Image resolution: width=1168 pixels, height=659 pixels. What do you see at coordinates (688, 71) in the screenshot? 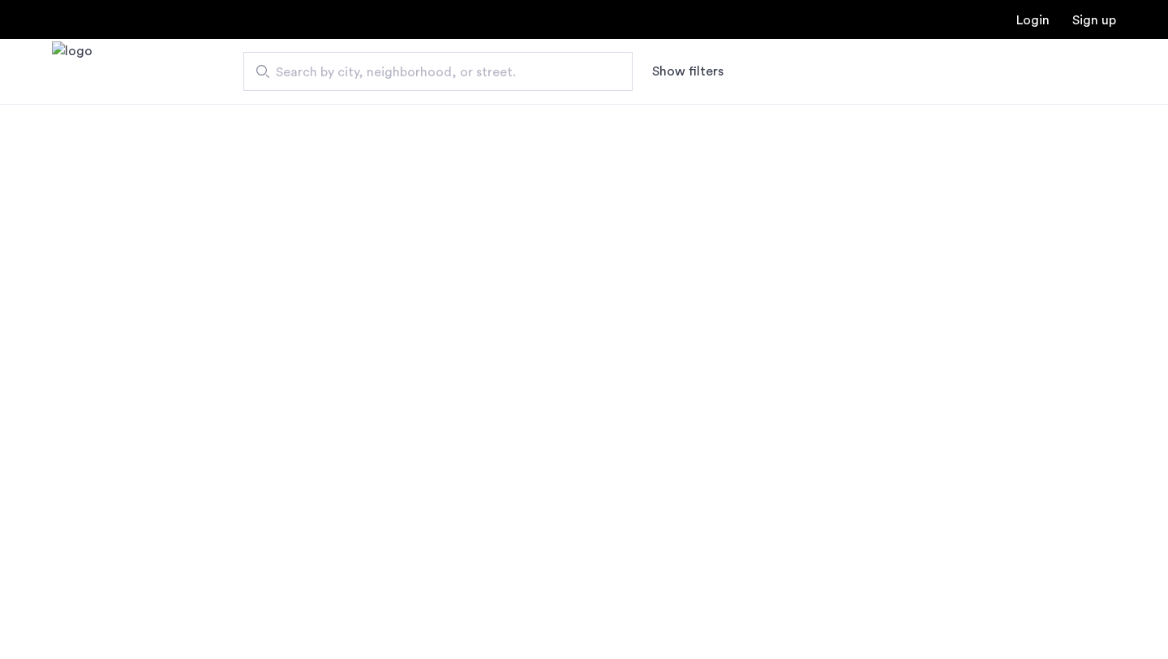
I see `button: Show or hide filters` at bounding box center [688, 71].